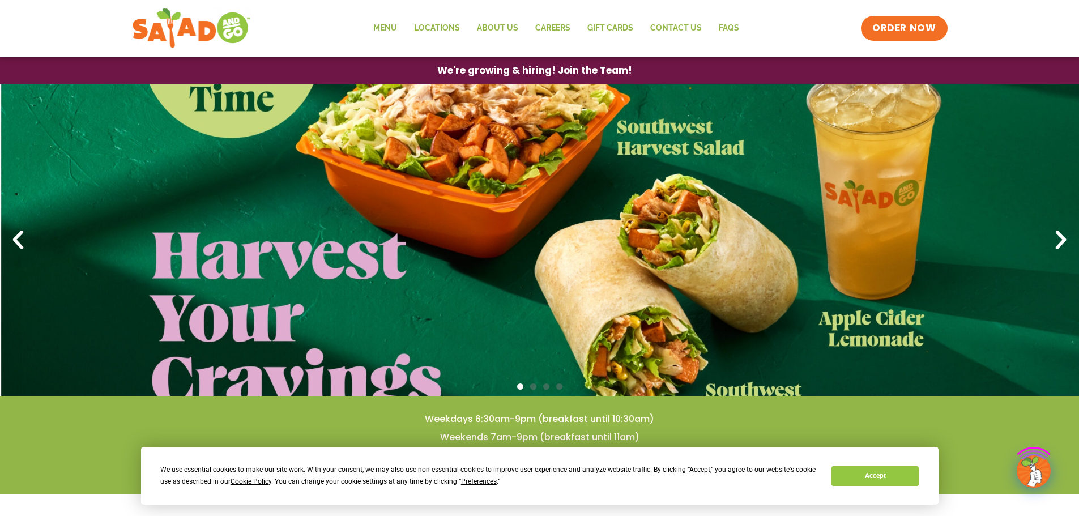  I want to click on a: Contact Us, so click(676, 28).